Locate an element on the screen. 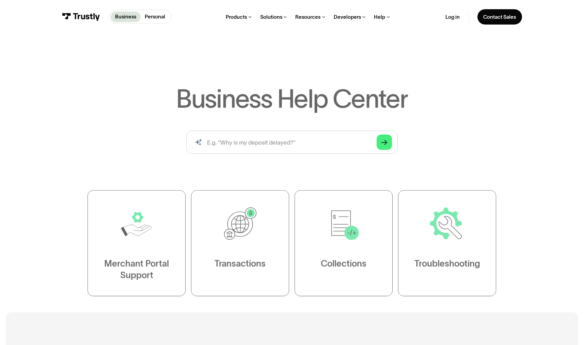 This screenshot has width=584, height=345. div: Merchant Portal Support is located at coordinates (137, 269).